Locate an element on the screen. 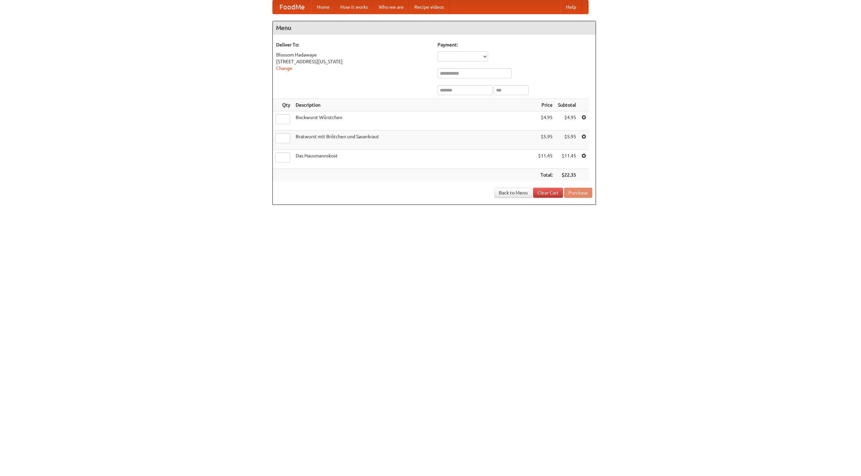  h5: Deliver To: is located at coordinates (354, 45).